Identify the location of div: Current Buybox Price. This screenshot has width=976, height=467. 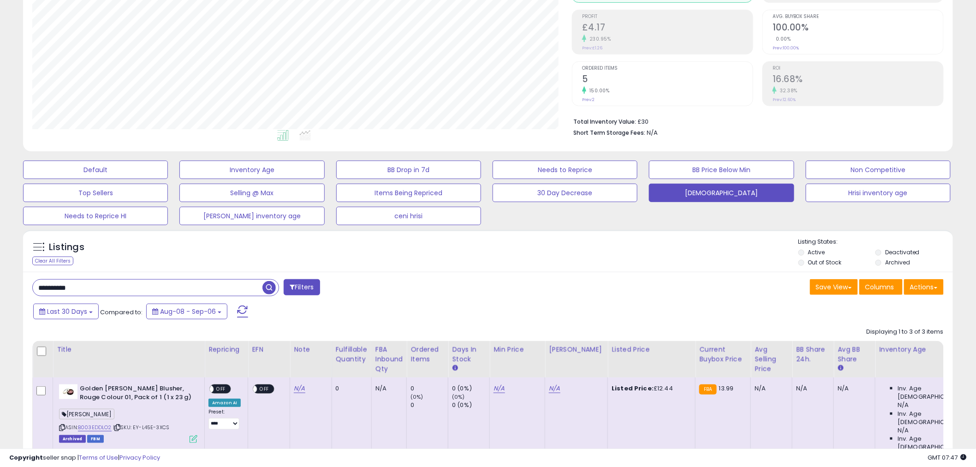
(723, 354).